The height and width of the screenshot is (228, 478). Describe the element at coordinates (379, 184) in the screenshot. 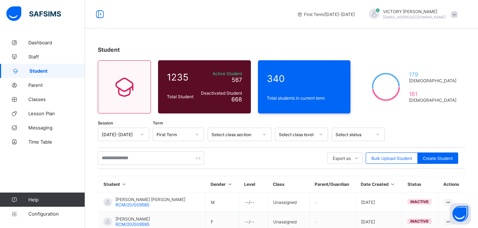

I see `th: Date Created` at that location.